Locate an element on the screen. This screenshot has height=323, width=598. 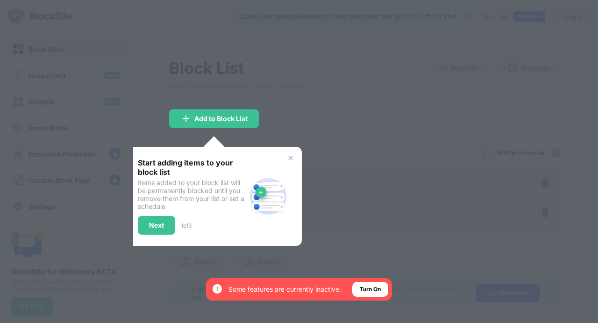
div: Add to Block List is located at coordinates (221, 119).